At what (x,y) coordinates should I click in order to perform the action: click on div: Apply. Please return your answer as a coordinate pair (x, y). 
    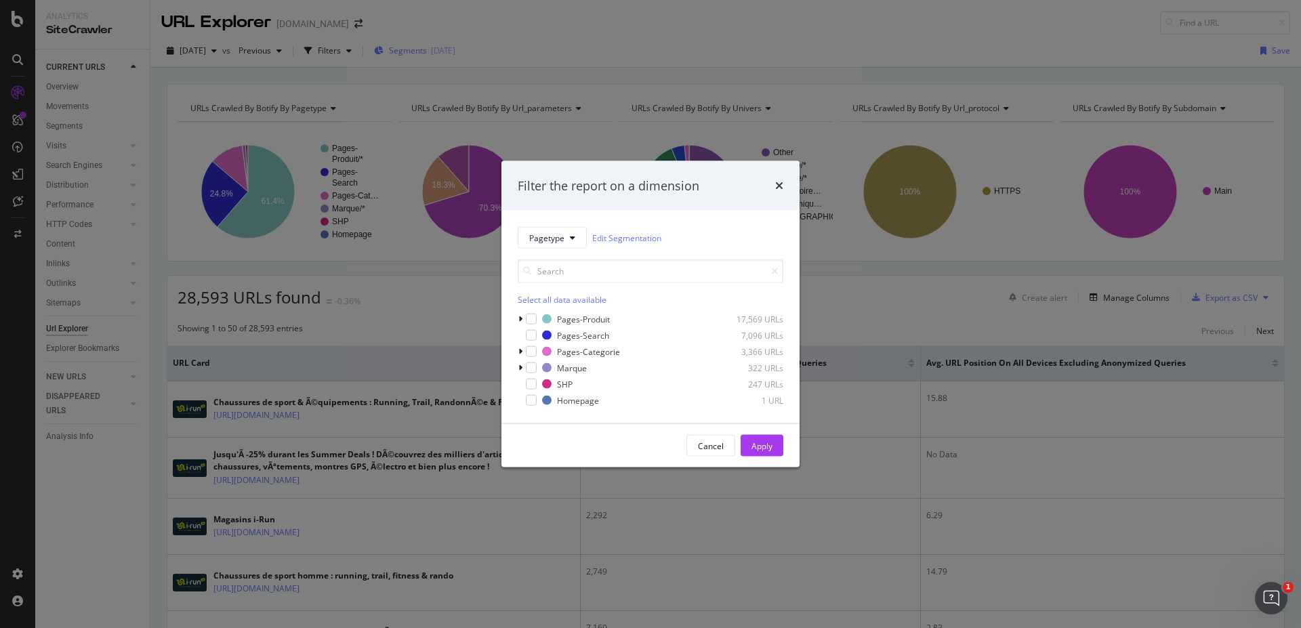
    Looking at the image, I should click on (762, 445).